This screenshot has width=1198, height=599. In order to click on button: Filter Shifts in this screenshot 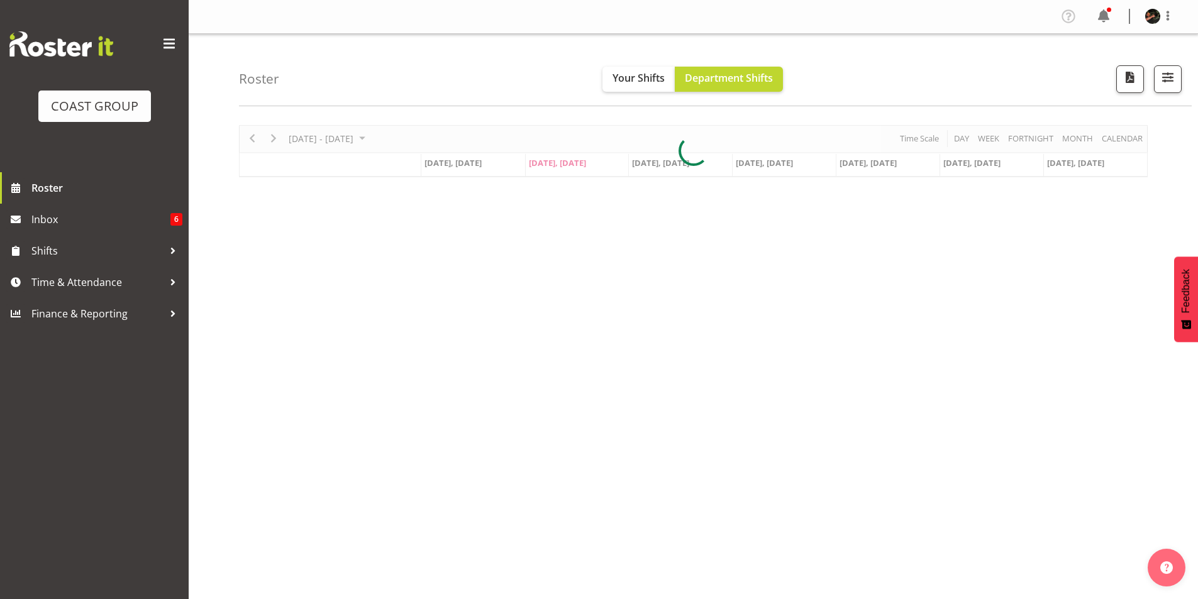, I will do `click(1168, 79)`.